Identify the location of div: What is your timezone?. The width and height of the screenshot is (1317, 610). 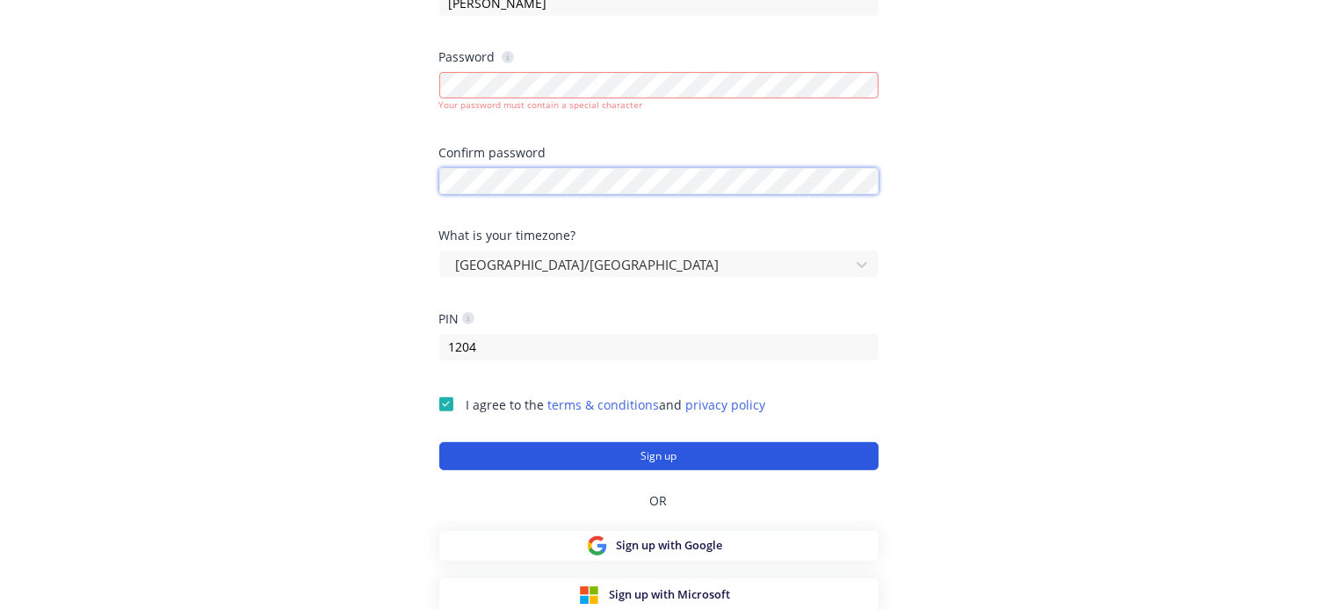
(659, 235).